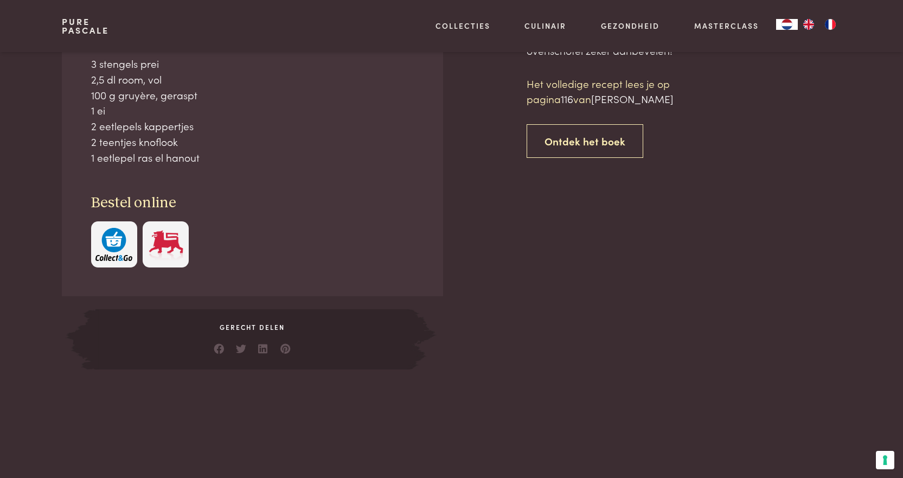  What do you see at coordinates (820, 24) in the screenshot?
I see `ul: Language list` at bounding box center [820, 24].